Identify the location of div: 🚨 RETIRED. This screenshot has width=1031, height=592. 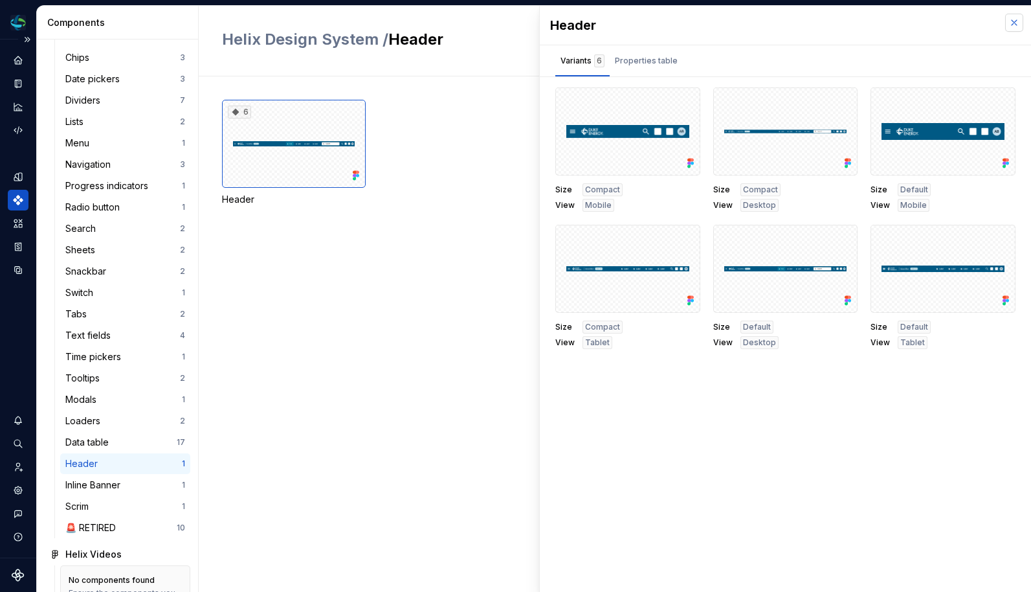
(93, 528).